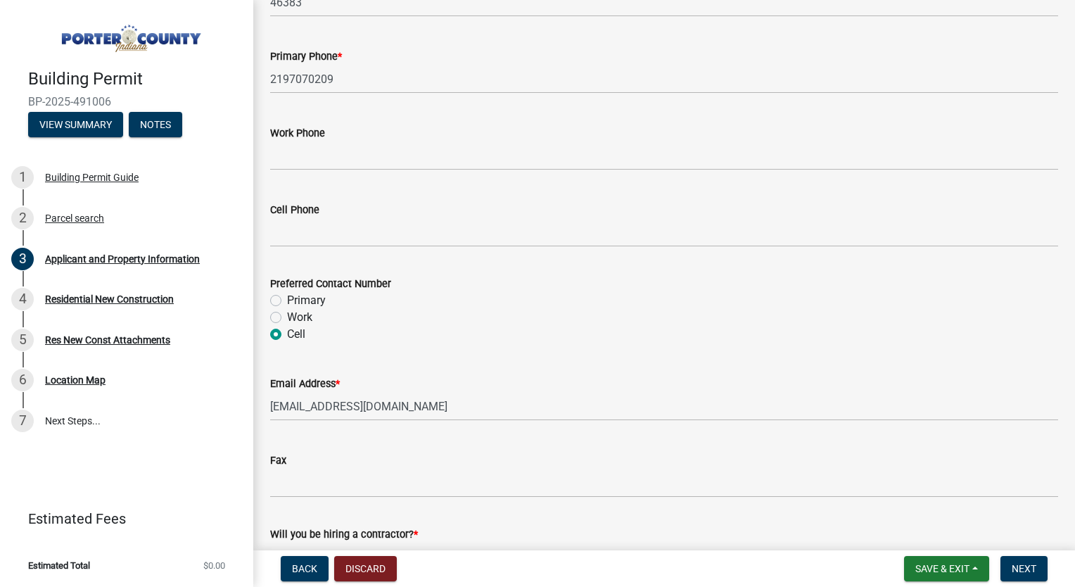 This screenshot has height=587, width=1075. Describe the element at coordinates (214, 565) in the screenshot. I see `span: $0.00` at that location.